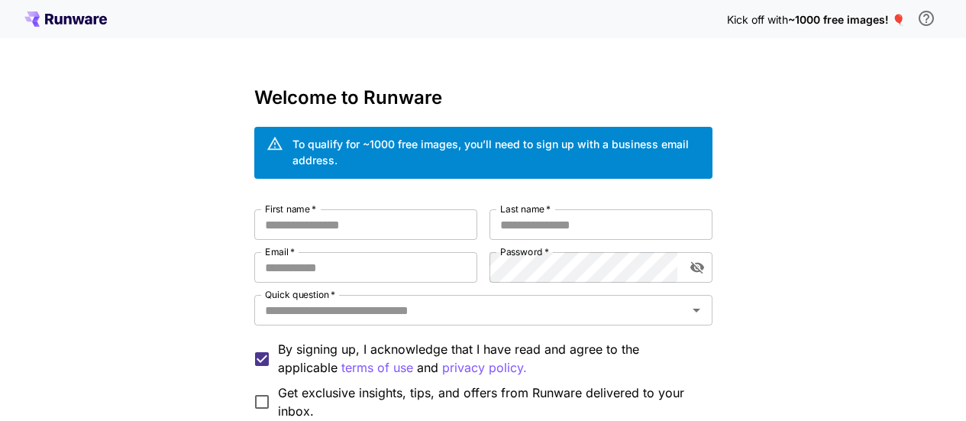  I want to click on button: By signing up, I acknowledge that I have read and agree to the applicable terms of use and, so click(484, 367).